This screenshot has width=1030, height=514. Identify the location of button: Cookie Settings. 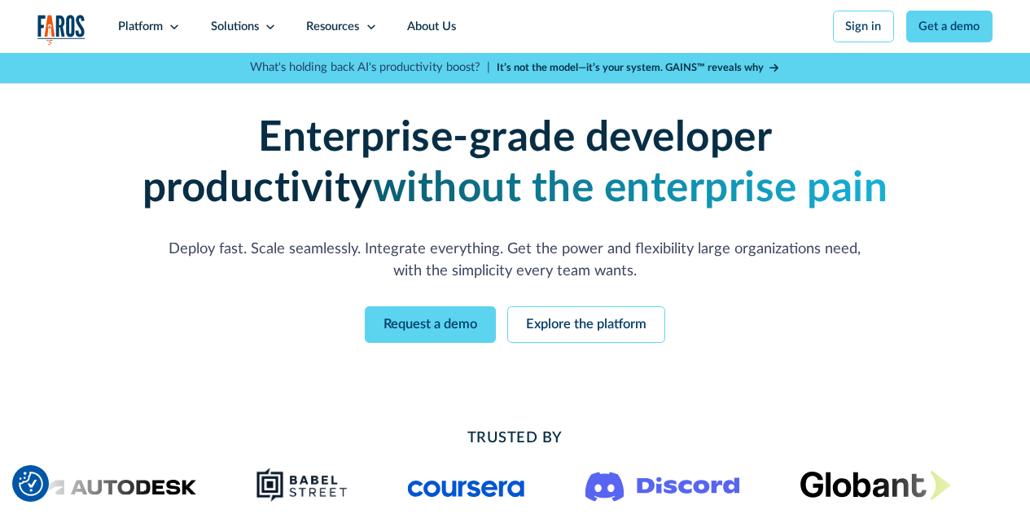
(31, 484).